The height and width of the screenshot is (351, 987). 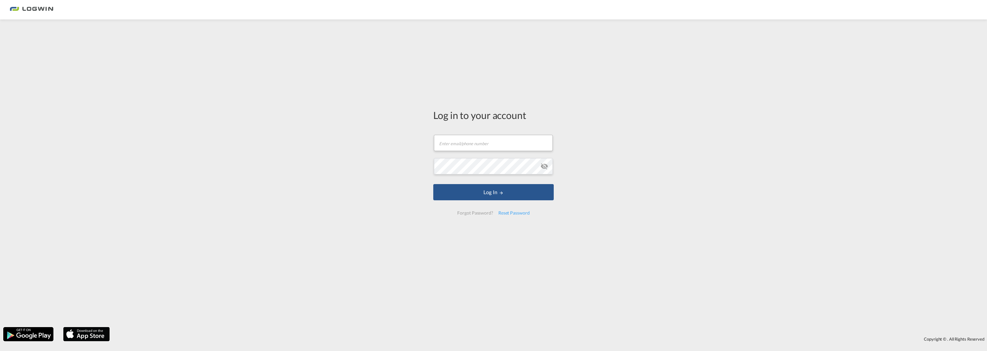 I want to click on img: bc73a0e0d8c111efacd525e4c8ad7d32.png, so click(x=31, y=10).